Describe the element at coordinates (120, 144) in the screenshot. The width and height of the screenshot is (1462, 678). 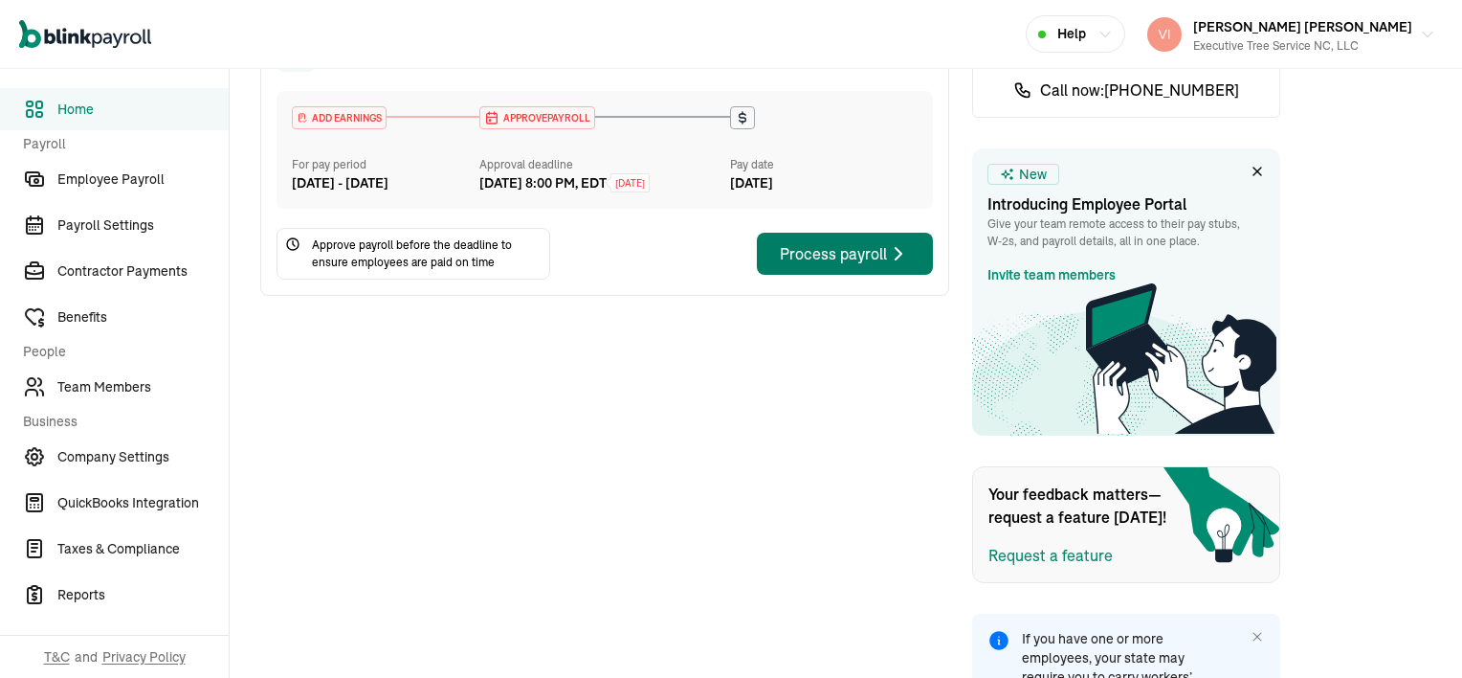
I see `span: Payroll` at that location.